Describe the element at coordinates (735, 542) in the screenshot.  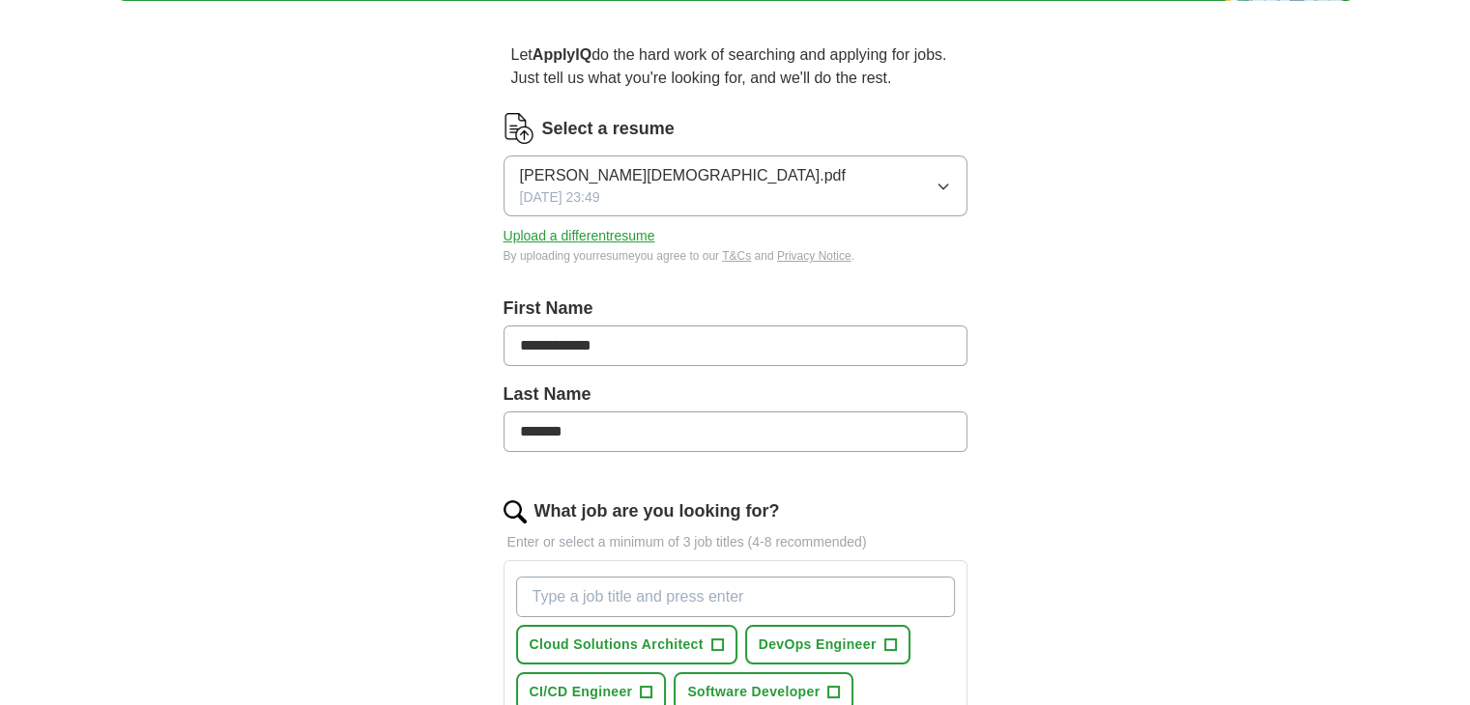
I see `p: Enter or select a minimum of 3 job titles (4-8 recommended)` at that location.